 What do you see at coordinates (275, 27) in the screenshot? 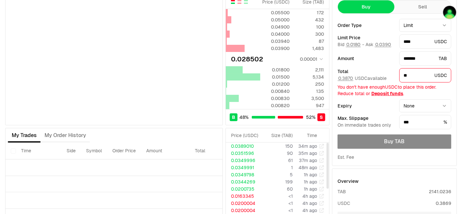
I see `div: 0.04900` at bounding box center [275, 27].